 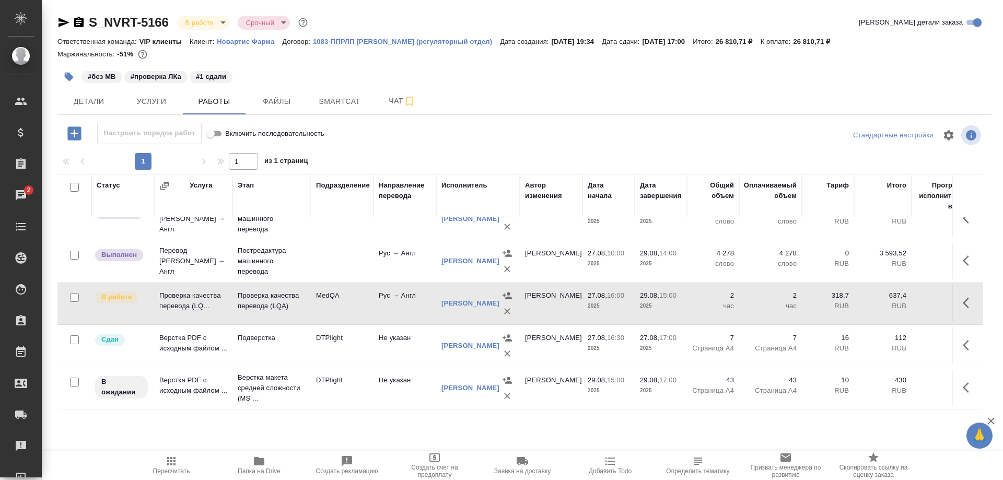 I want to click on button: Создать рекламацию, so click(x=347, y=465).